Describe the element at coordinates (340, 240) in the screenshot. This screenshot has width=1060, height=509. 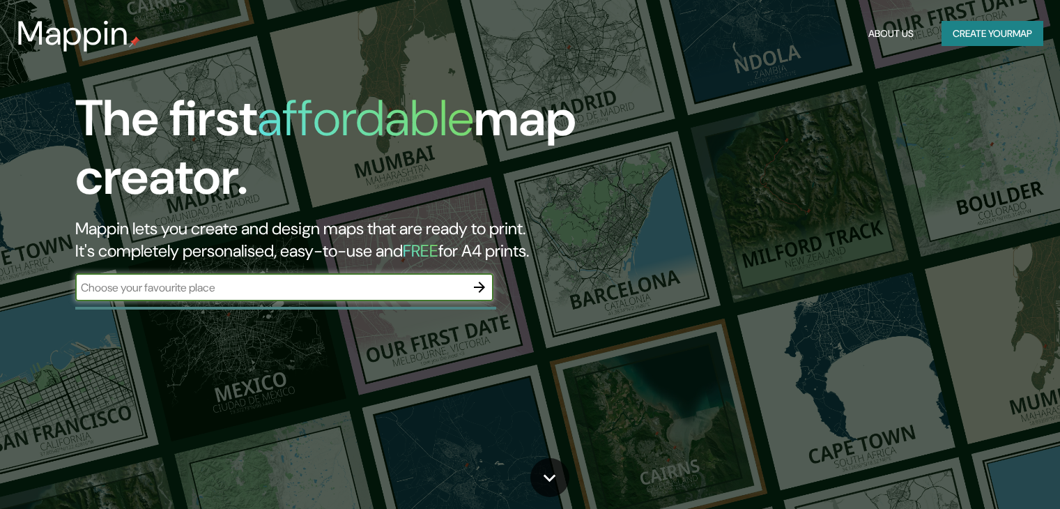
I see `h2: Mappin lets you create and design maps that are ready to print. It's completely personalised, eas...` at that location.